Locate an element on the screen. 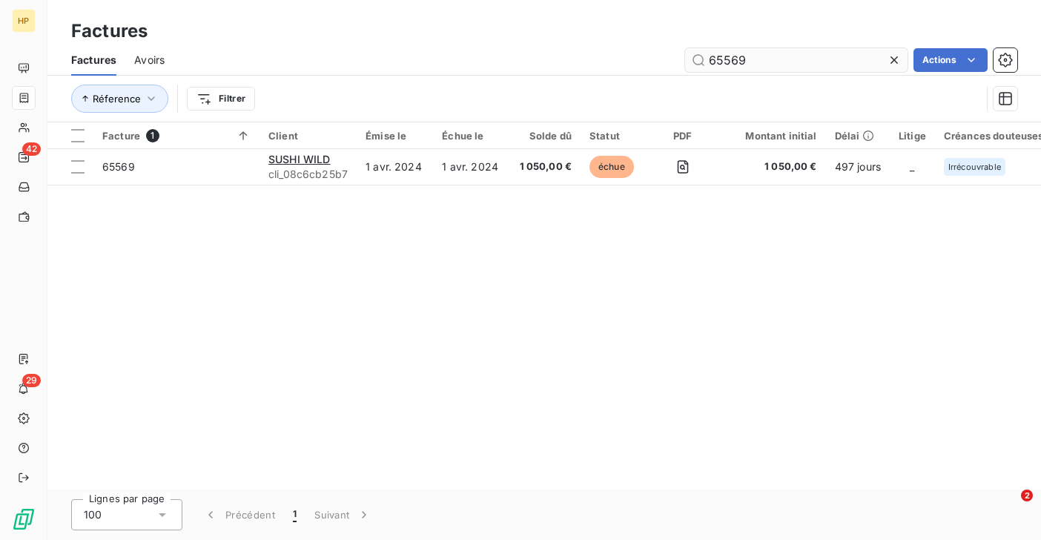 The width and height of the screenshot is (1041, 540). span: échue is located at coordinates (612, 167).